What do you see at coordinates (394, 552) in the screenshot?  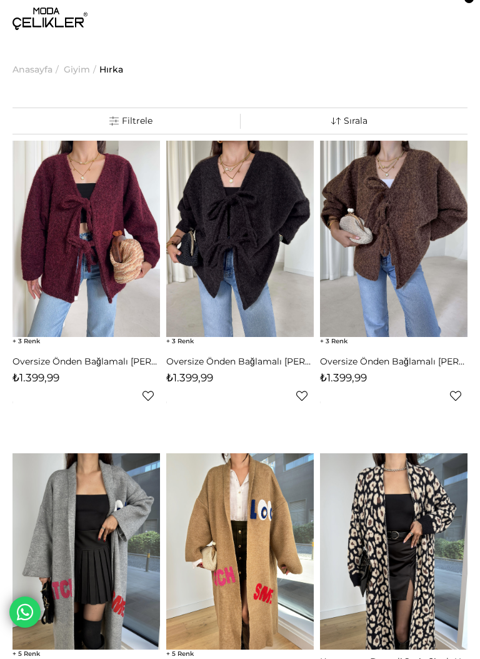 I see `img: Kapamasız Desenli Juris Siyah Uzun Triko Örme Hırka 25K223` at bounding box center [394, 552].